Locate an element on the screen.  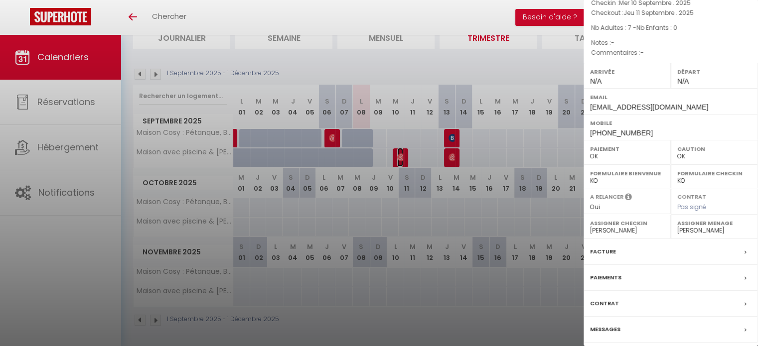
span: Jeu 11 Septembre . 2025 is located at coordinates (658, 12).